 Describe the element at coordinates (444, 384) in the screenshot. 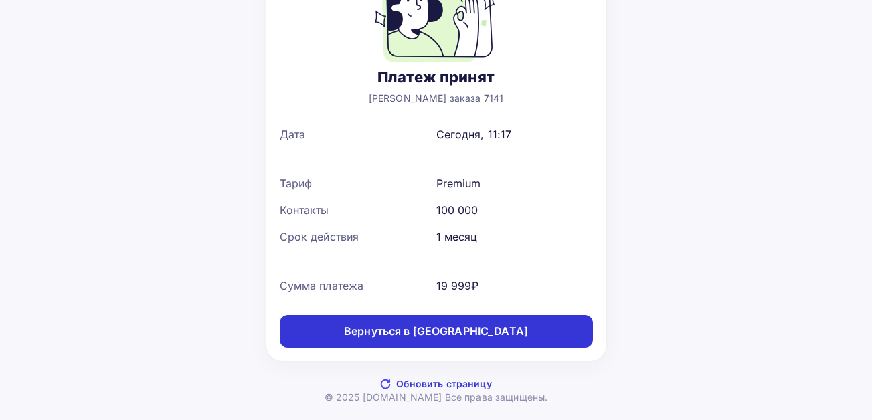

I see `span: Обновить страницу` at that location.